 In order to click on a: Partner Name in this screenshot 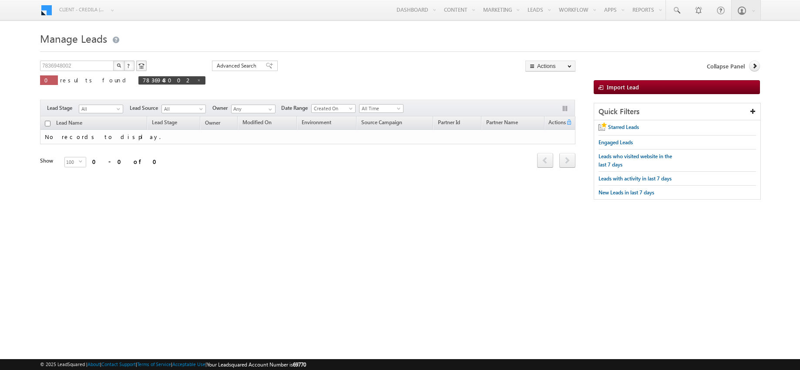, I will do `click(502, 123)`.